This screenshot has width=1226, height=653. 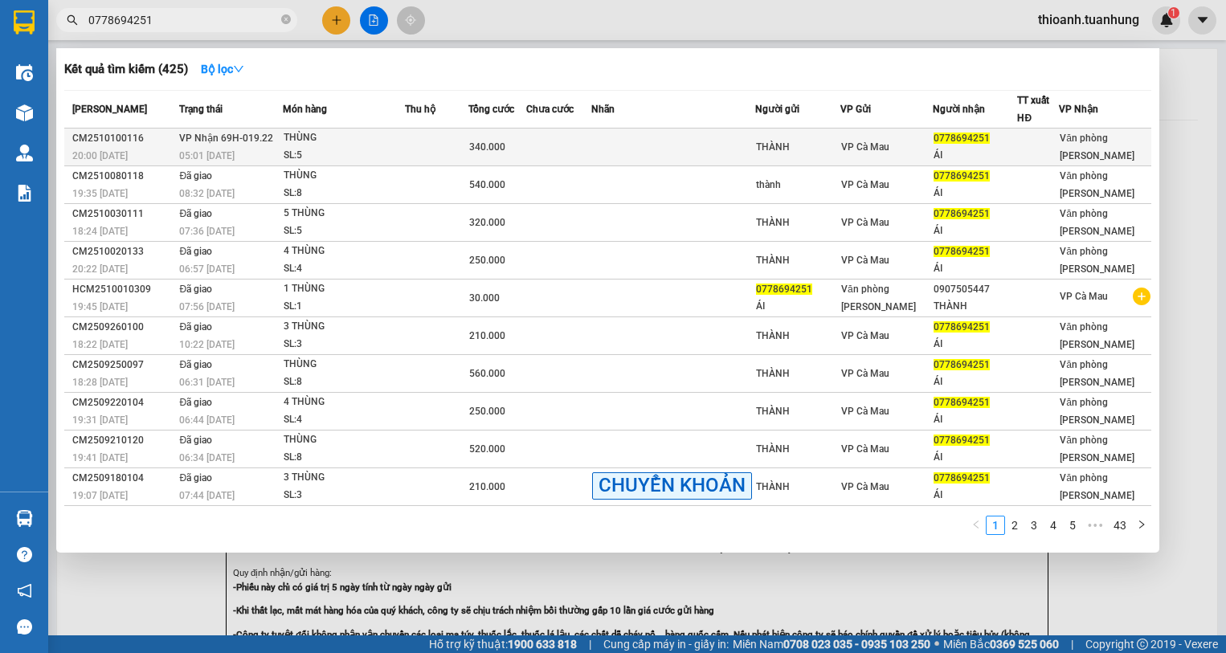 What do you see at coordinates (123, 251) in the screenshot?
I see `div: CM2510020133` at bounding box center [123, 251].